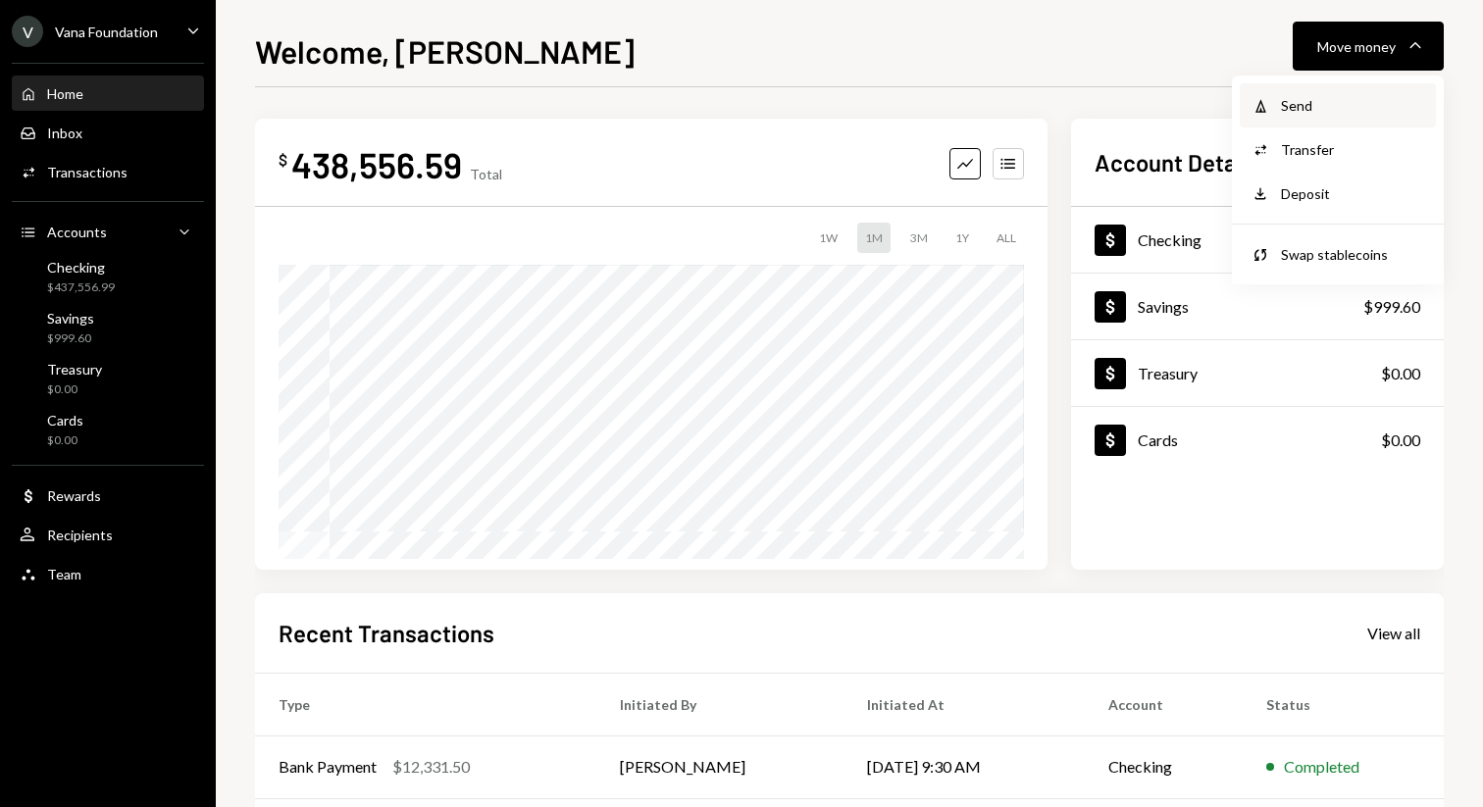  I want to click on a: Home, so click(108, 93).